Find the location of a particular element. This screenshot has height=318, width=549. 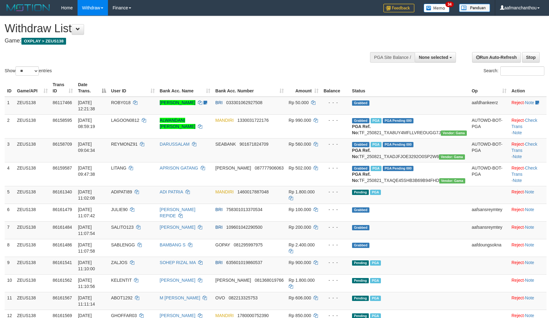

td: TF_250821_TXADJFJOE3292O0SP2W6 is located at coordinates (409, 150).